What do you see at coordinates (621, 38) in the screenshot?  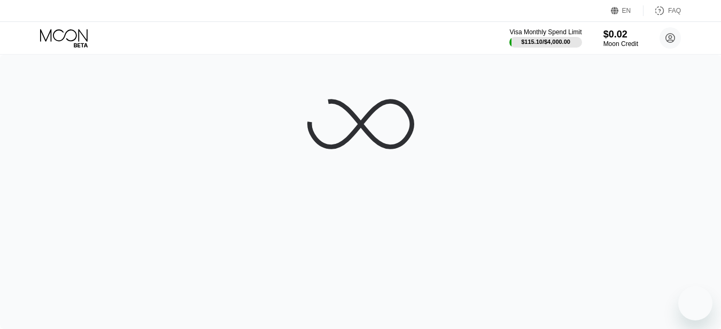 I see `div: $0.02Moon Credit` at bounding box center [621, 38].